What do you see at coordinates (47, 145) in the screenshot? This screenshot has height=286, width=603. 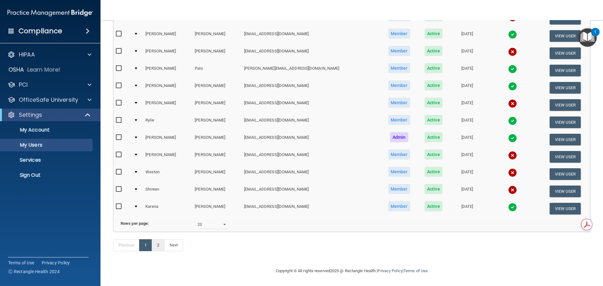 I see `p: My Users` at bounding box center [47, 145].